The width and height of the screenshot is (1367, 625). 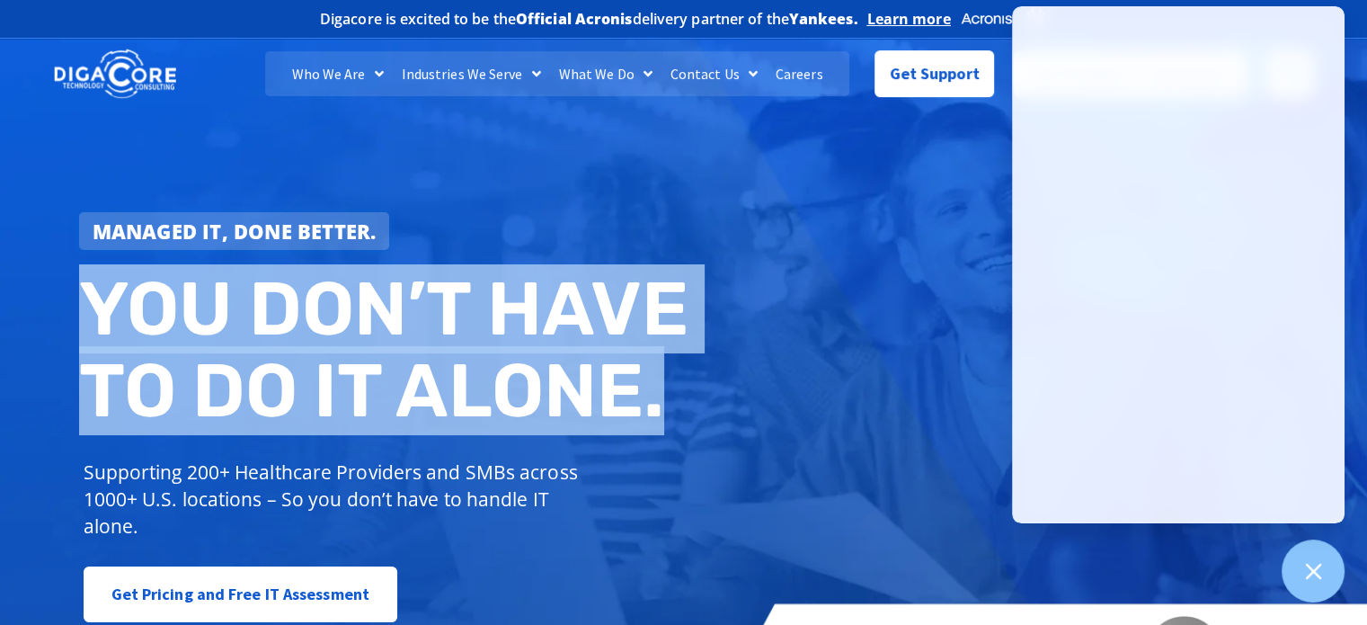 I want to click on a: What We Do, so click(x=606, y=74).